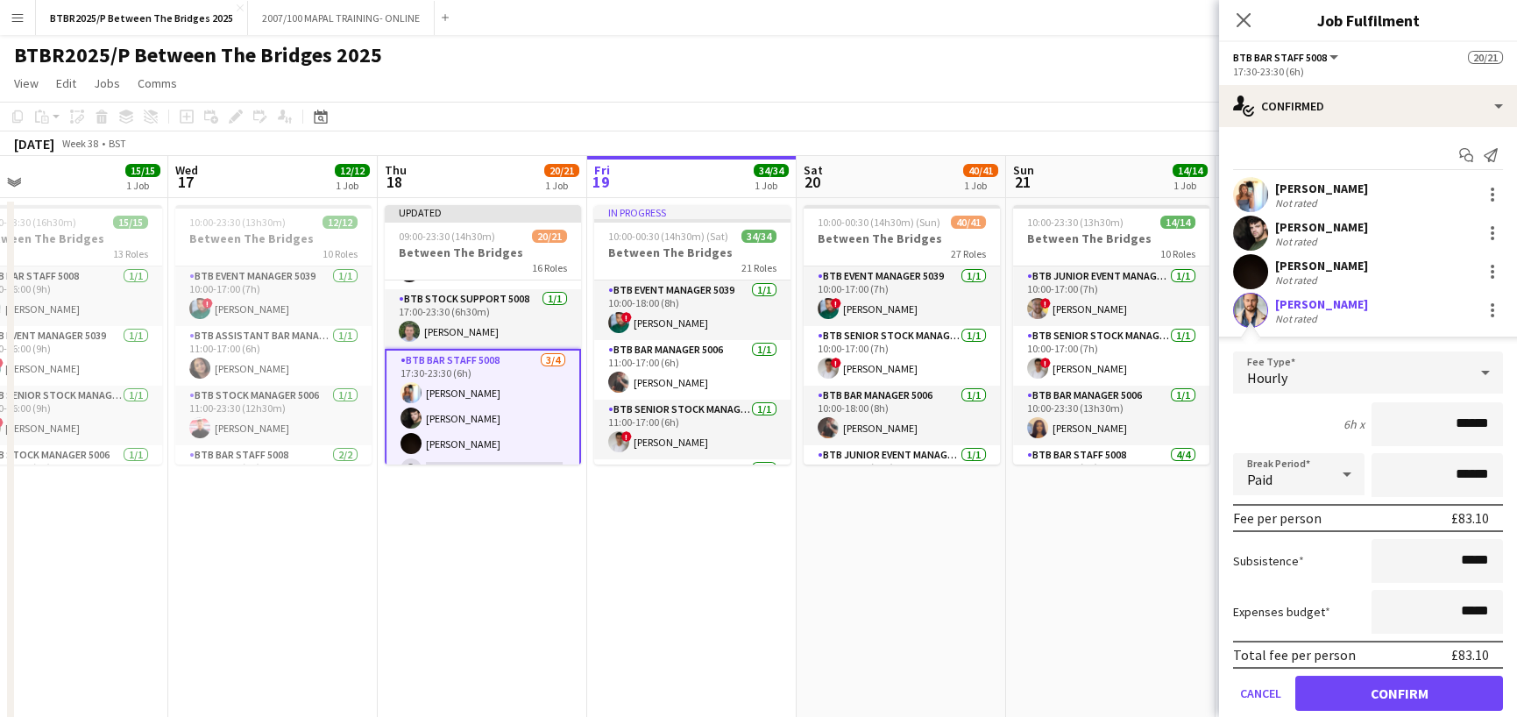 The height and width of the screenshot is (717, 1517). Describe the element at coordinates (1024, 170) in the screenshot. I see `span: Sun` at that location.